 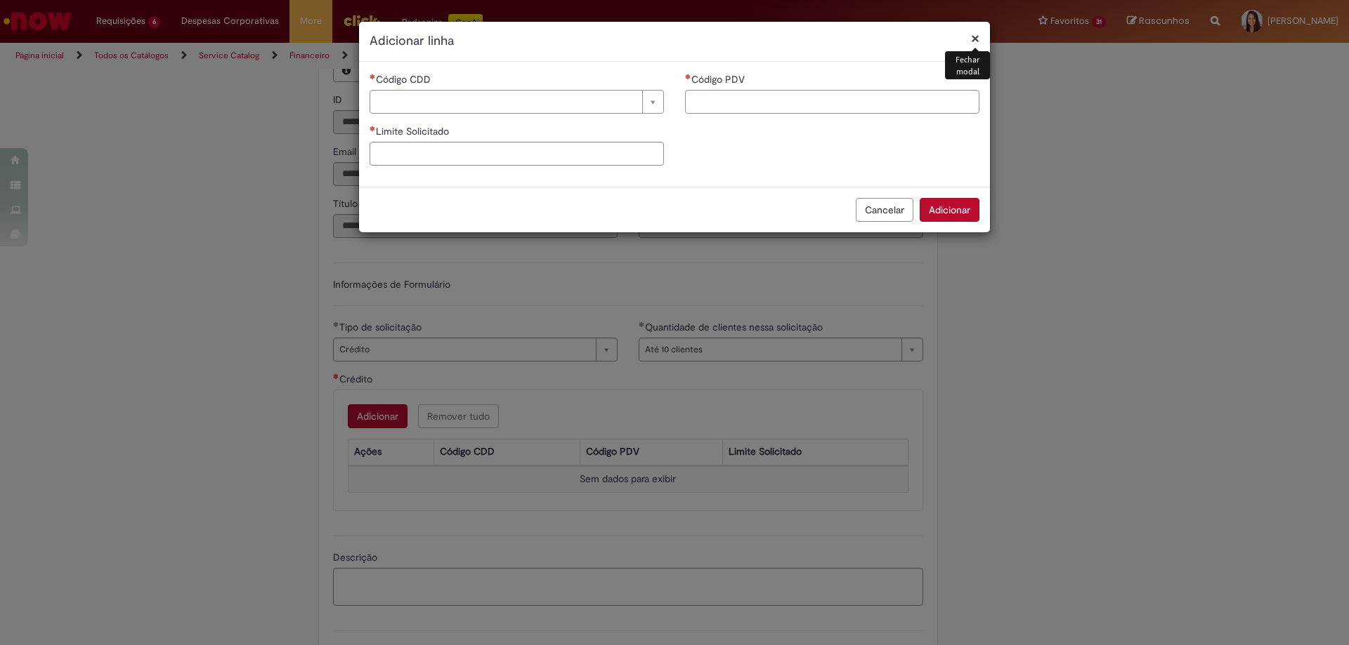 I want to click on input: Código PDV, so click(x=832, y=102).